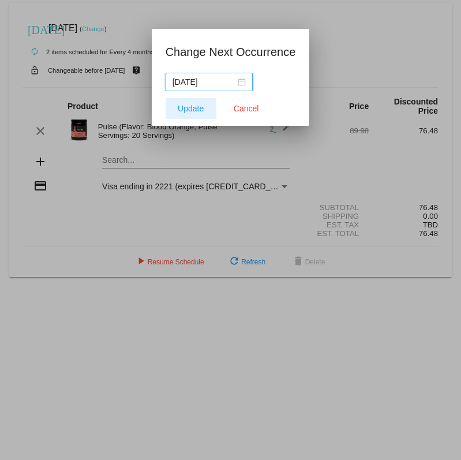 The image size is (461, 460). Describe the element at coordinates (190, 108) in the screenshot. I see `span: Update` at that location.